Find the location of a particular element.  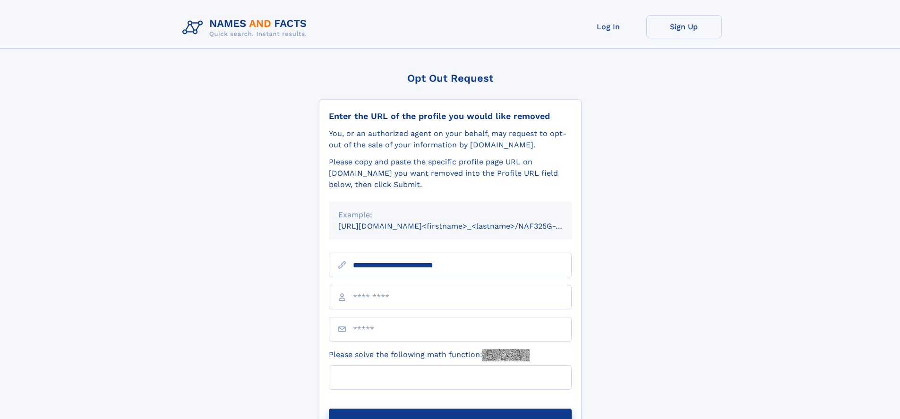

div: Opt Out Request is located at coordinates (450, 78).